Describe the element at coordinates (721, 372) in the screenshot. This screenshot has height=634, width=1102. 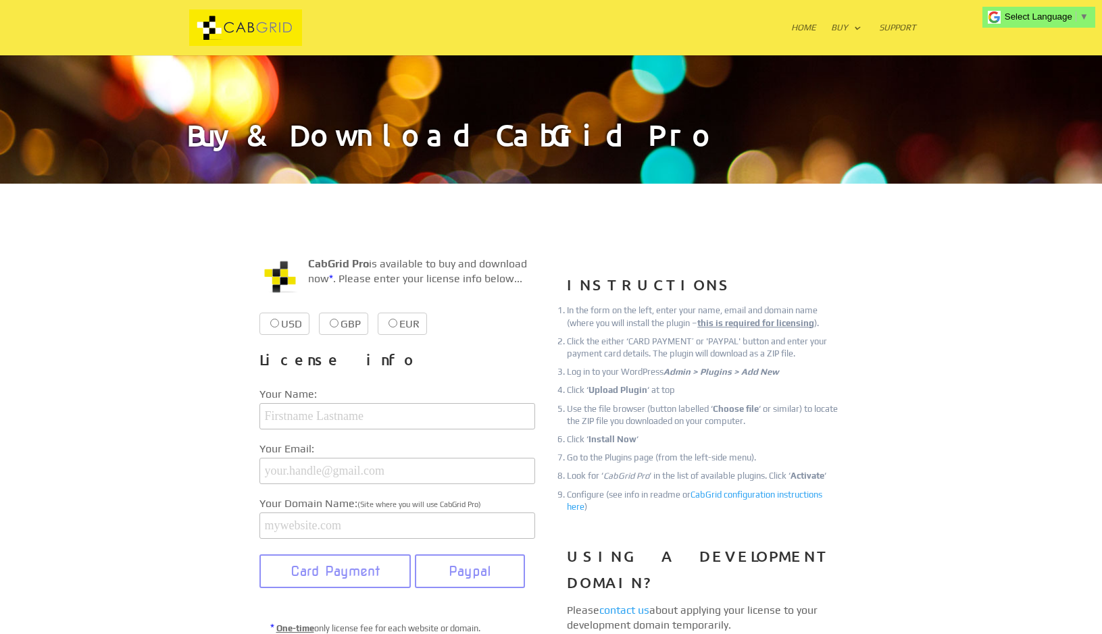
I see `em: Admin > Plugins > Add New` at that location.